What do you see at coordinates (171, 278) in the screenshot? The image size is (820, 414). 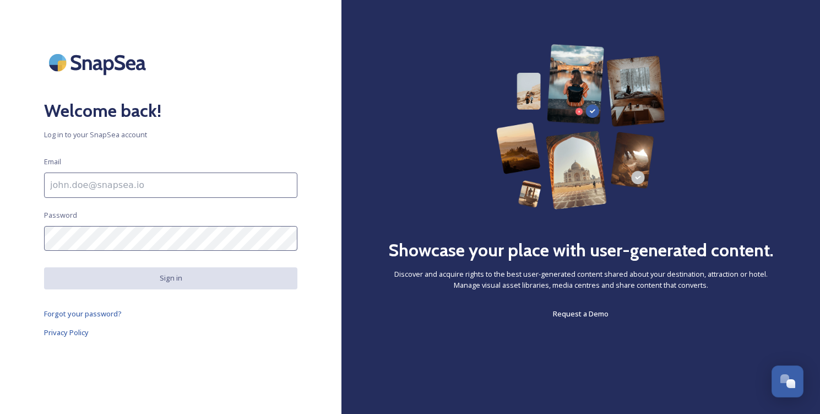 I see `button: Sign in` at bounding box center [171, 278].